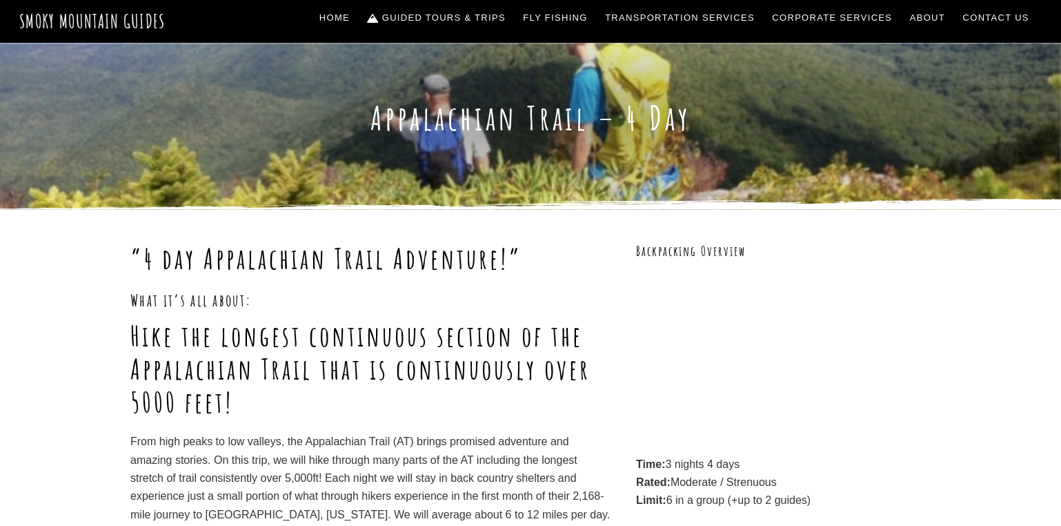  I want to click on p: From high peaks to low valleys, the Appalachian Trail (AT) brings promised adventure and amazing ..., so click(370, 478).